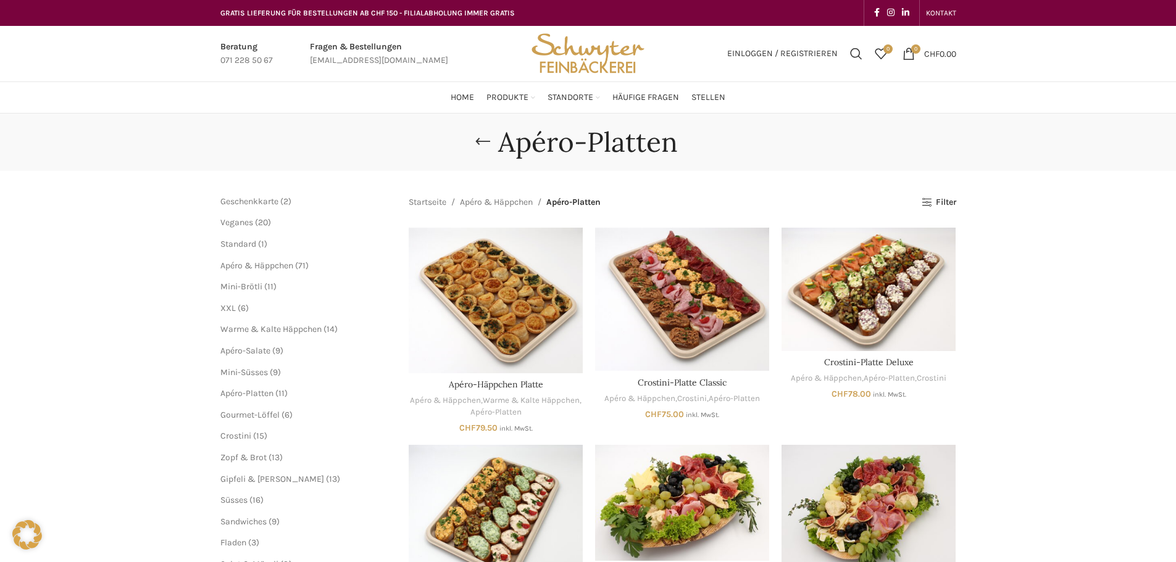 Image resolution: width=1176 pixels, height=562 pixels. What do you see at coordinates (249, 201) in the screenshot?
I see `span: Geschenkkarte` at bounding box center [249, 201].